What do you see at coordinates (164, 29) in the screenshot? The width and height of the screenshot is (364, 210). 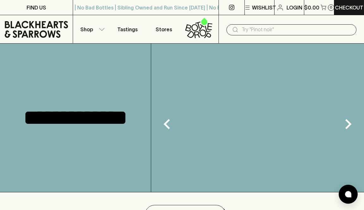 I see `p: Stores` at bounding box center [164, 29].